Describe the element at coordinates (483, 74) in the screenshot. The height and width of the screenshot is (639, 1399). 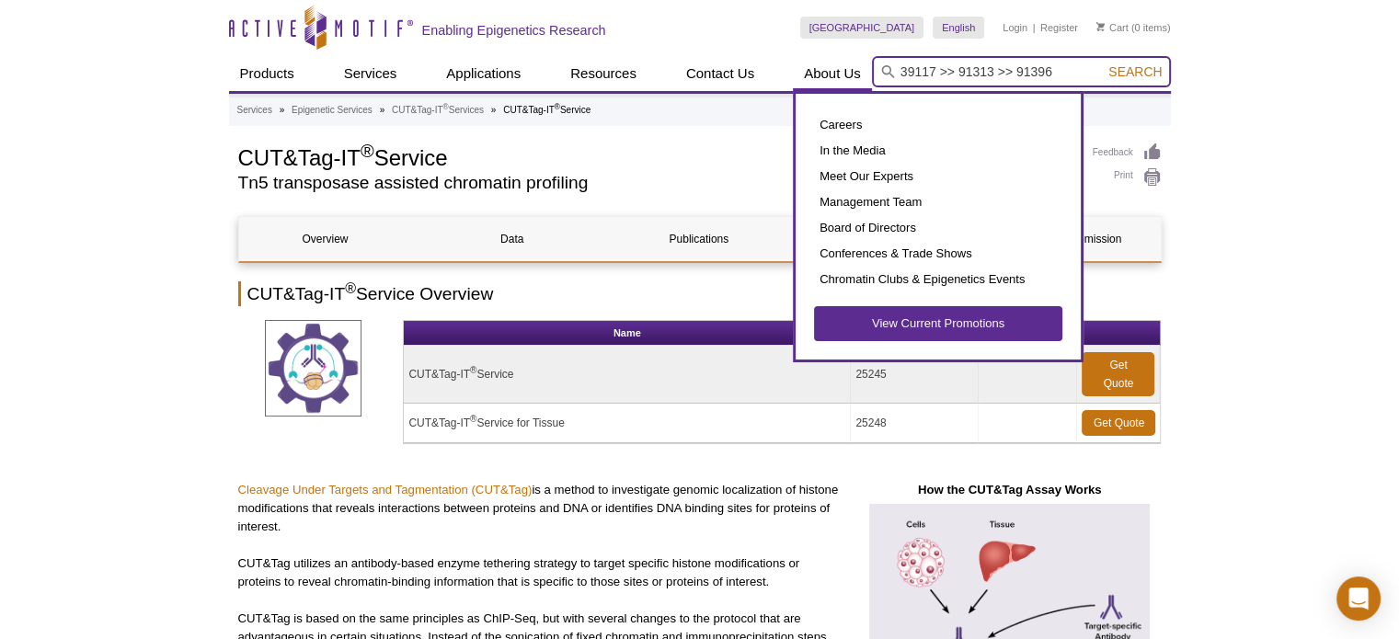
I see `a: Applications` at that location.